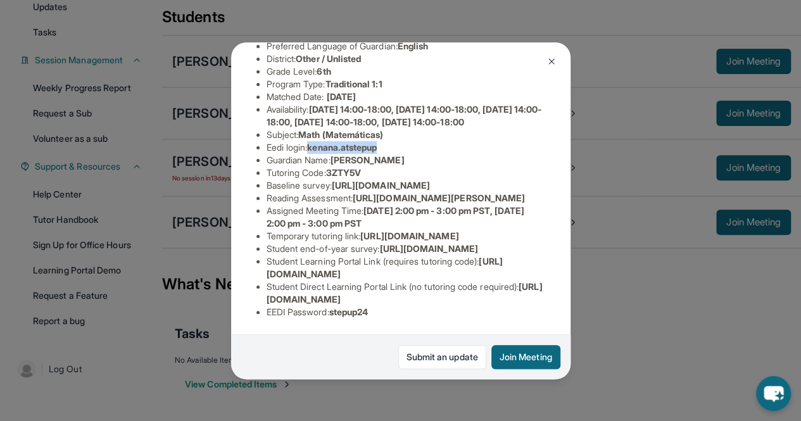 This screenshot has width=801, height=421. What do you see at coordinates (328, 58) in the screenshot?
I see `span: Other / Unlisted` at bounding box center [328, 58].